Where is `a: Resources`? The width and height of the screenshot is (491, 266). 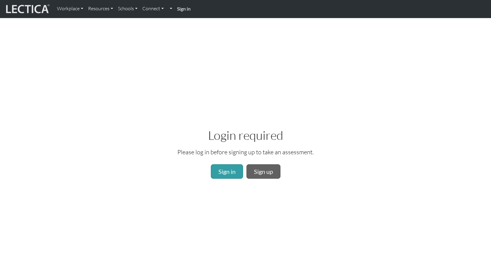 a: Resources is located at coordinates (100, 9).